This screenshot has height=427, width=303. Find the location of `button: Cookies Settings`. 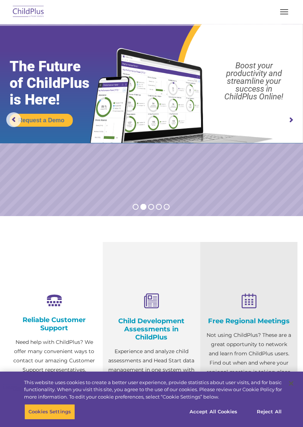

button: Cookies Settings is located at coordinates (50, 412).